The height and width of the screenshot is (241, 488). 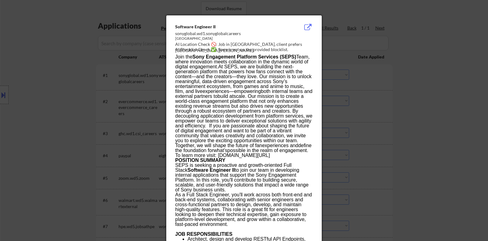 I want to click on div: sonyglobal.wd1.sonyglobalcareers, so click(x=229, y=34).